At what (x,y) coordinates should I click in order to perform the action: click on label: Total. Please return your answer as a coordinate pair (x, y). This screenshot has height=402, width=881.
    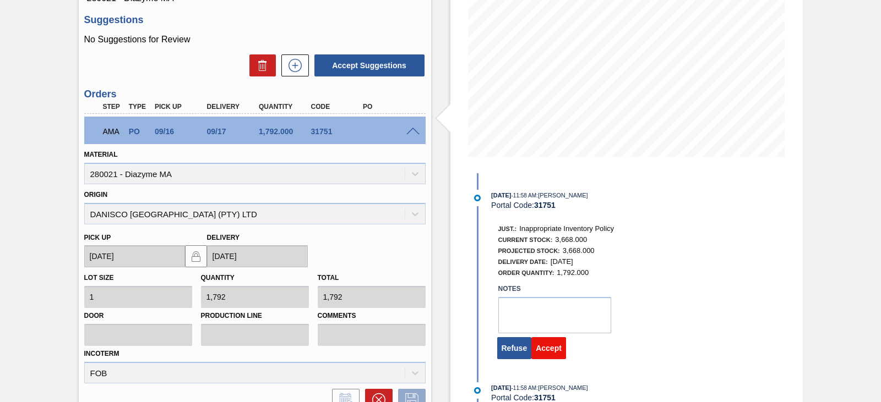
    Looking at the image, I should click on (328, 278).